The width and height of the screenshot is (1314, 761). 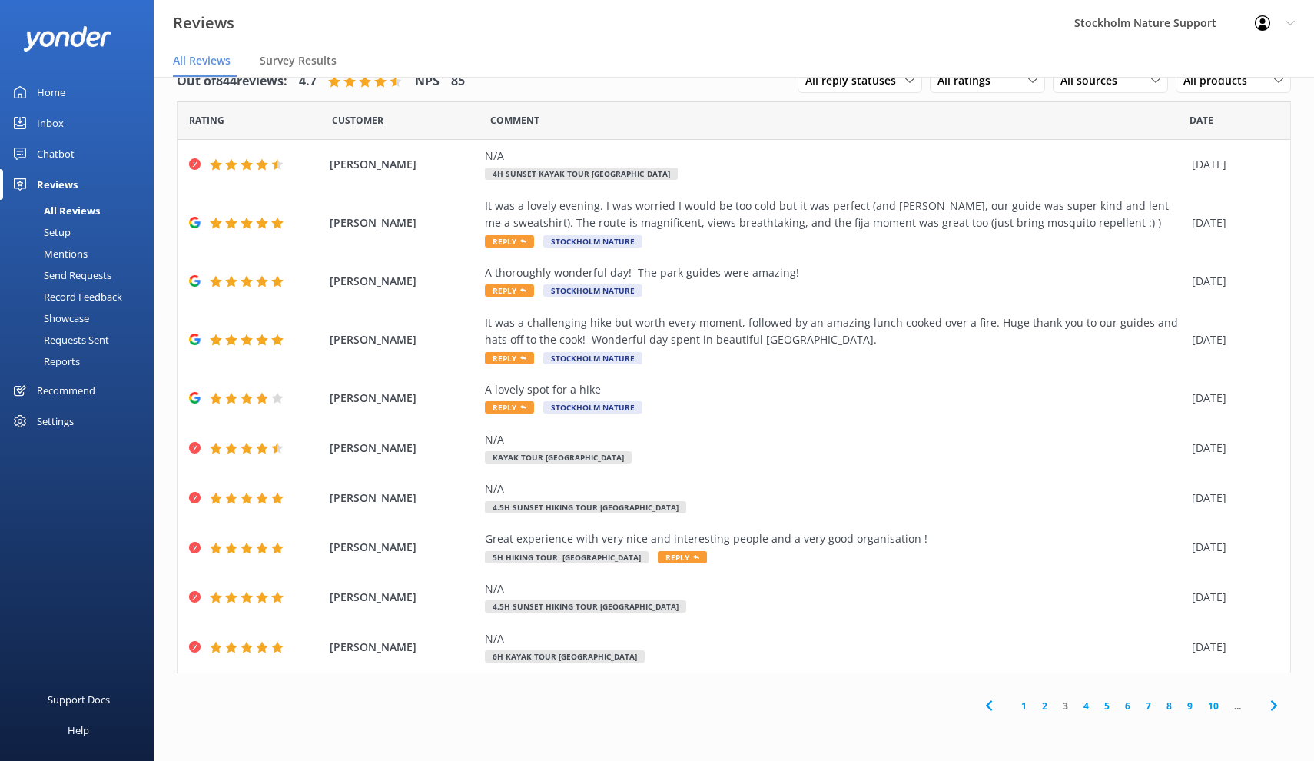 I want to click on div: It was a challenging hike but worth every moment, followed by an amazing lunch cooked over a fire..., so click(x=835, y=331).